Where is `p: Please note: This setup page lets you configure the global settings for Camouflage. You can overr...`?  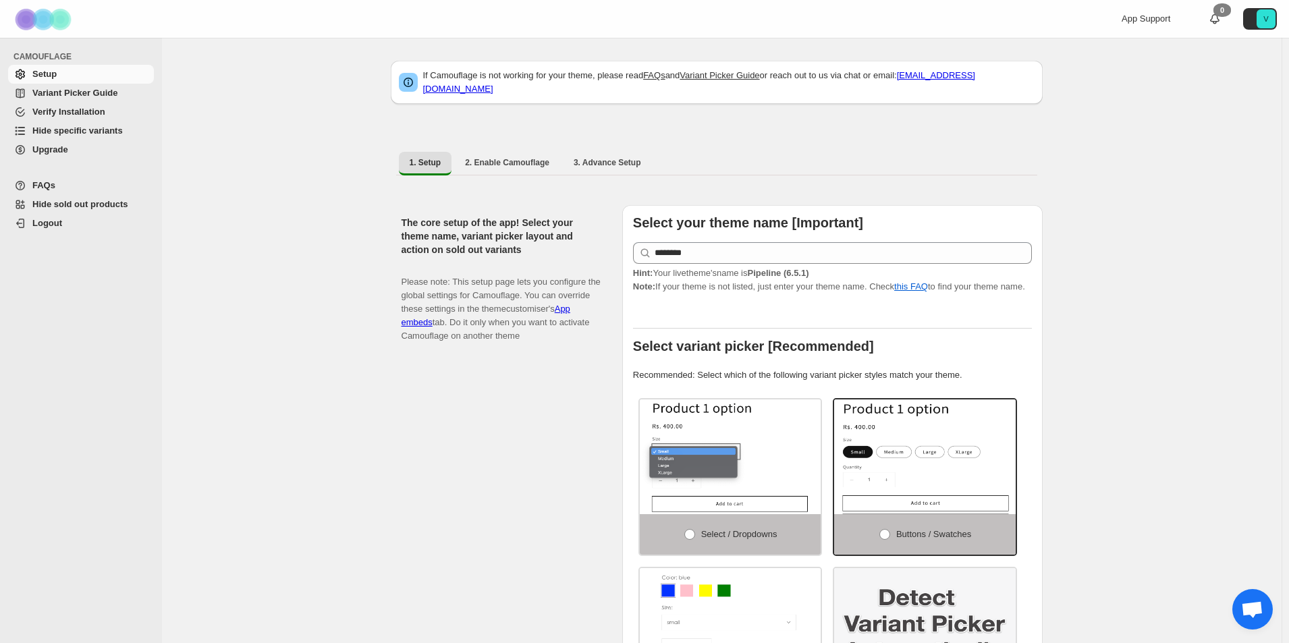 p: Please note: This setup page lets you configure the global settings for Camouflage. You can overr... is located at coordinates (501, 302).